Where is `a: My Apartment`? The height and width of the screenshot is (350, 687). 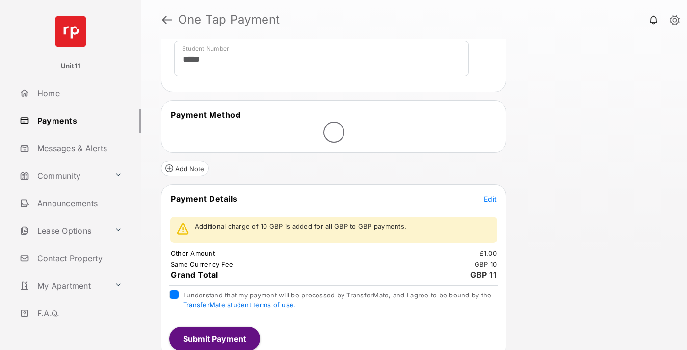
a: My Apartment is located at coordinates (63, 285).